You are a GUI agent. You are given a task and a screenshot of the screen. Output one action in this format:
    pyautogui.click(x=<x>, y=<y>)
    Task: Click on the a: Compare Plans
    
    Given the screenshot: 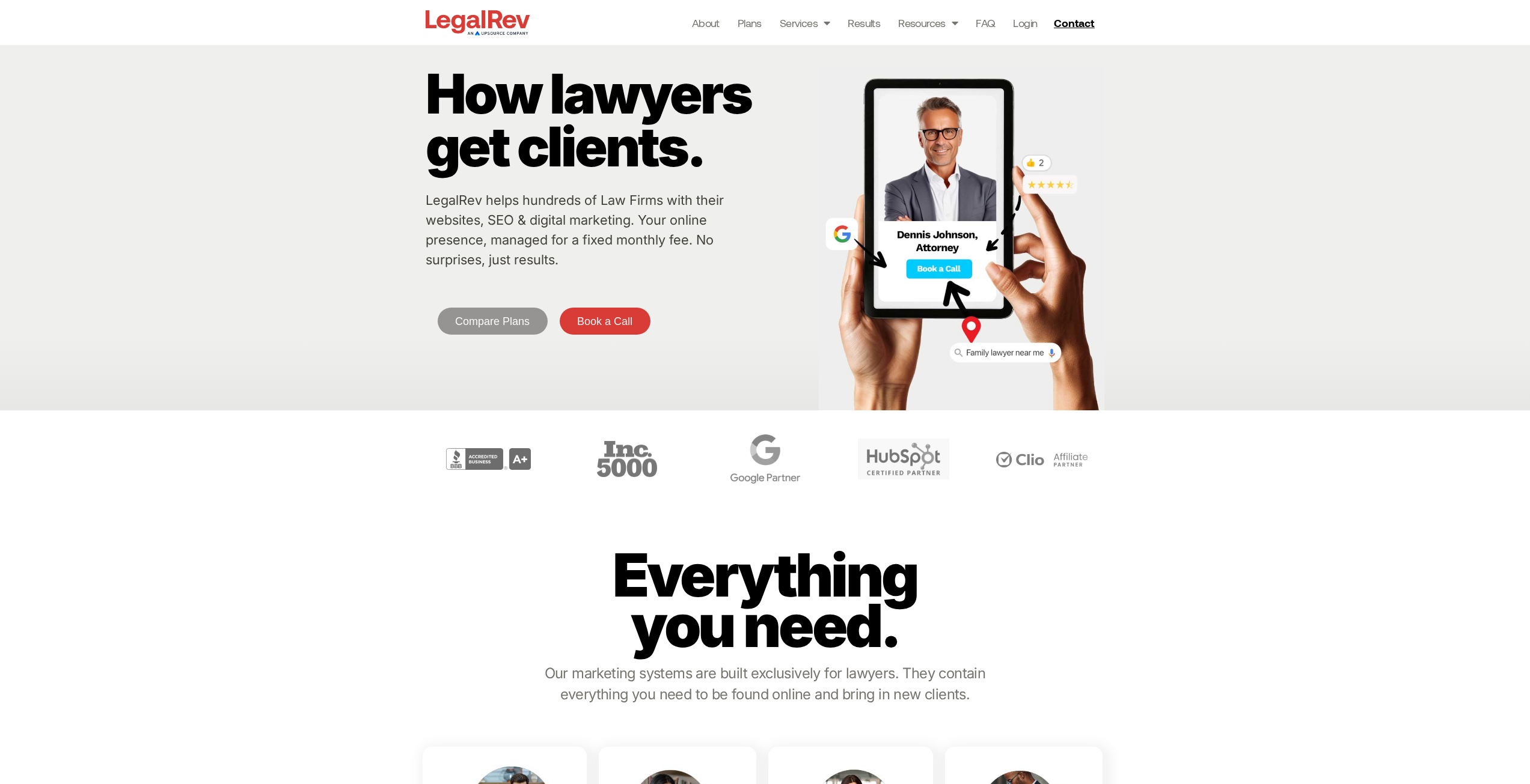 What is the action you would take?
    pyautogui.click(x=492, y=321)
    